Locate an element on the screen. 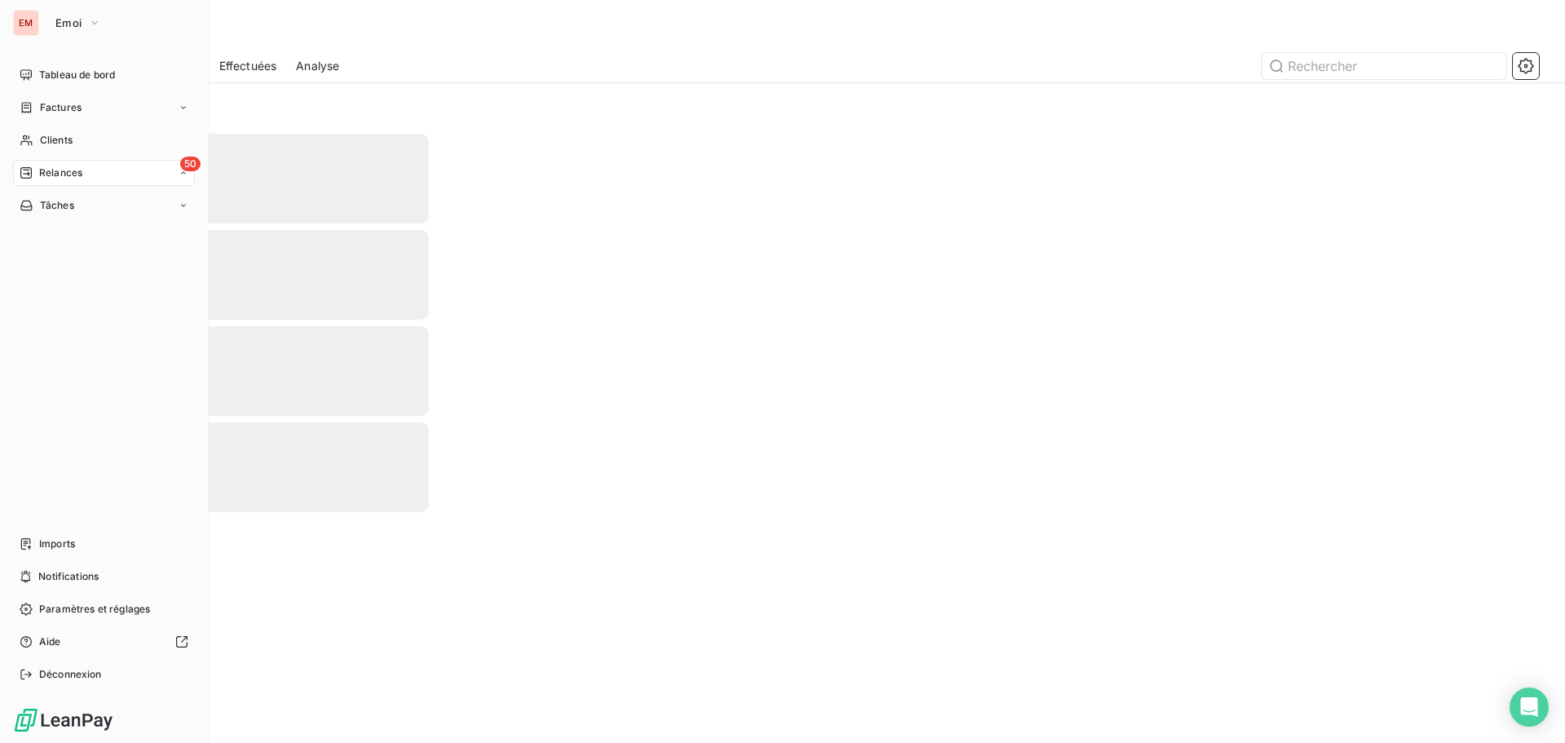  span: 50 is located at coordinates (190, 164).